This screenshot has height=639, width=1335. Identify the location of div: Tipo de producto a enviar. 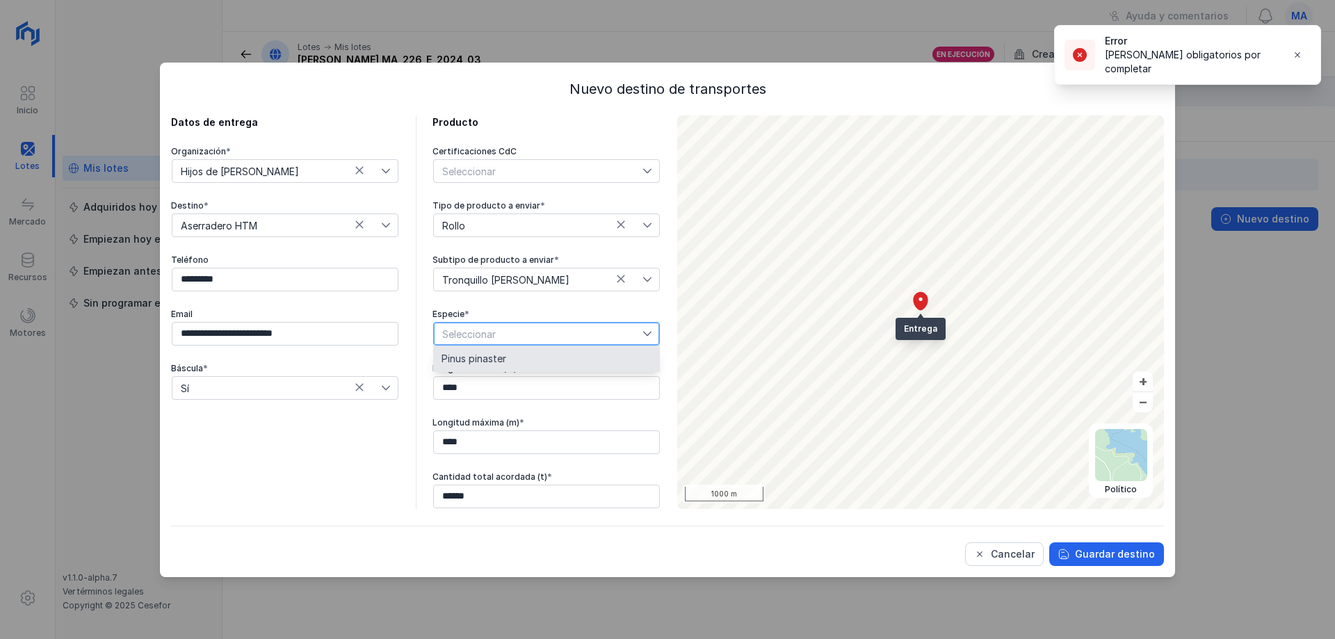
(547, 206).